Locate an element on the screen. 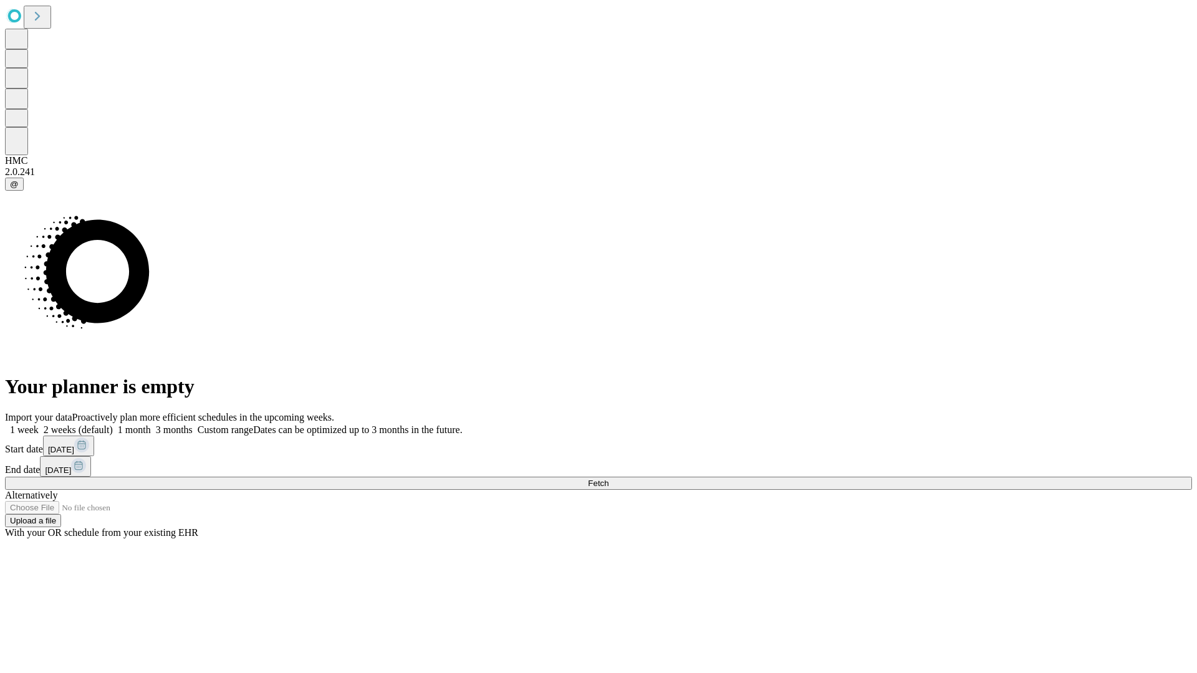  span: Dates can be optimized up to 3 months in the future. is located at coordinates (357, 430).